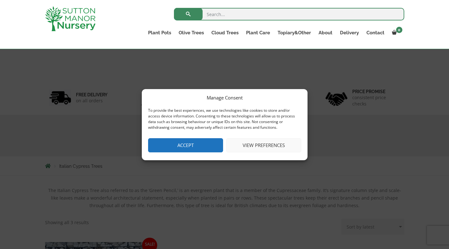  Describe the element at coordinates (325, 33) in the screenshot. I see `a: About` at that location.